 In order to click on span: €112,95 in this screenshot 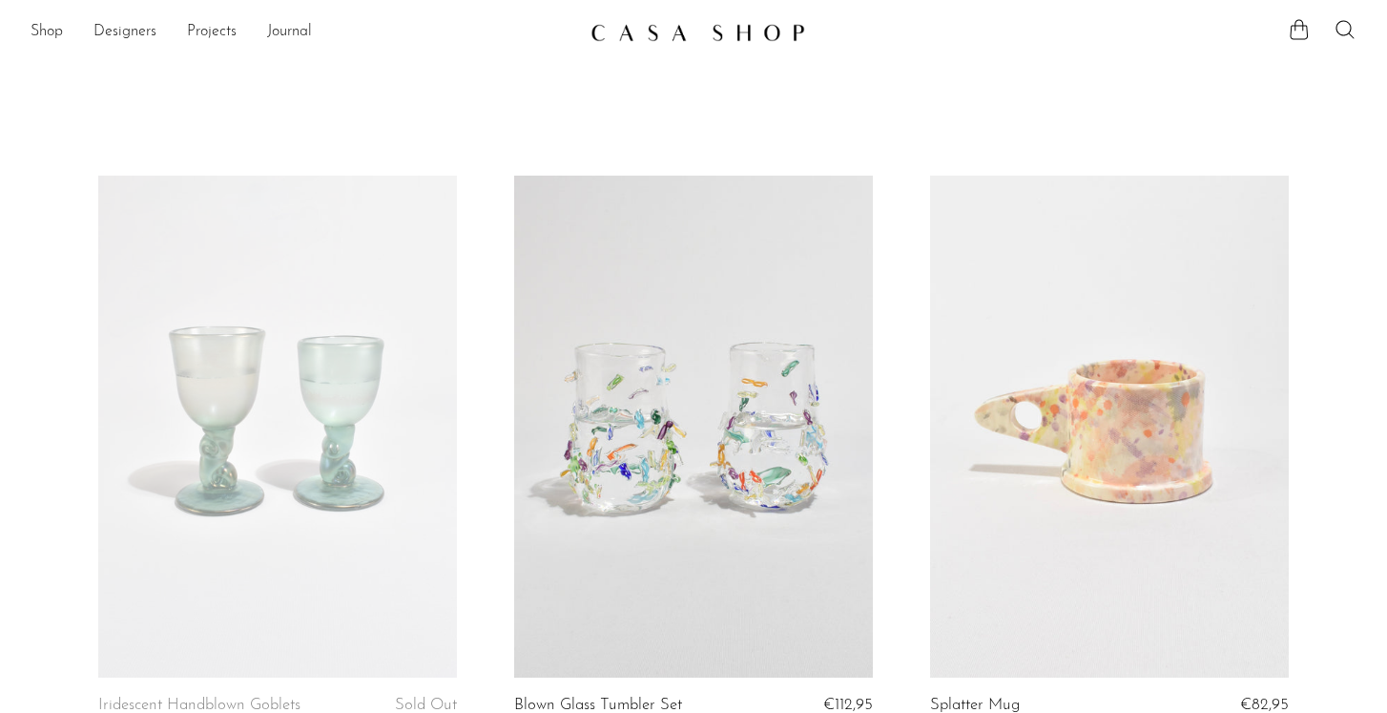, I will do `click(848, 704)`.